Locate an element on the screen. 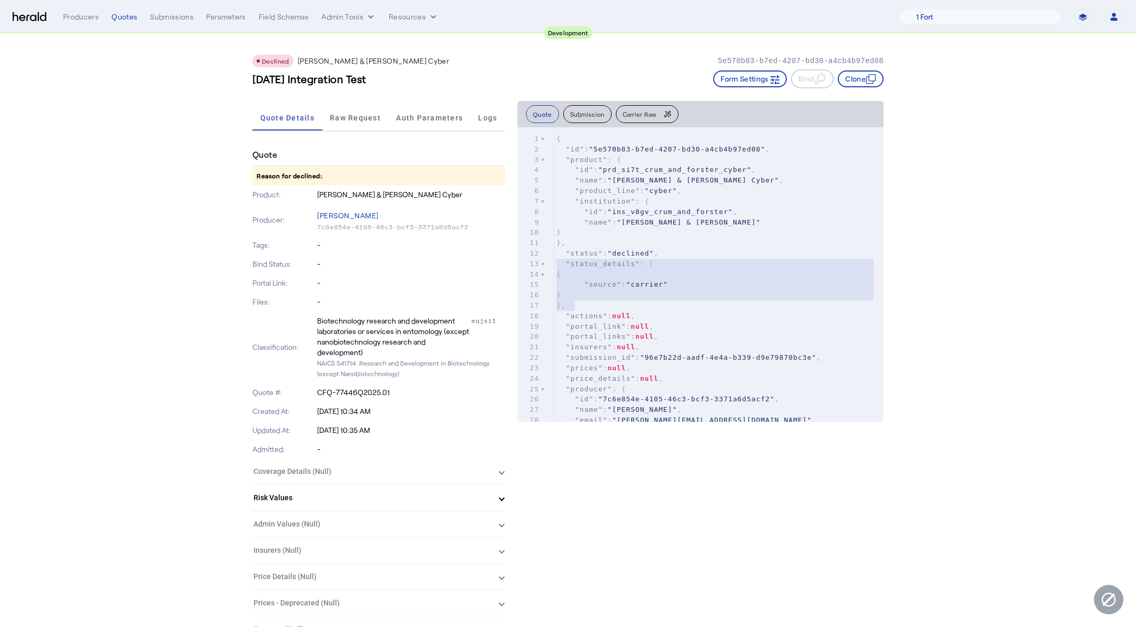  div: 24 is located at coordinates (529, 379).